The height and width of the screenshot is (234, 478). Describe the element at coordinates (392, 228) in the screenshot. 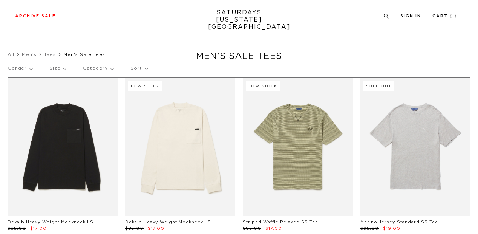

I see `span: $19.00` at that location.